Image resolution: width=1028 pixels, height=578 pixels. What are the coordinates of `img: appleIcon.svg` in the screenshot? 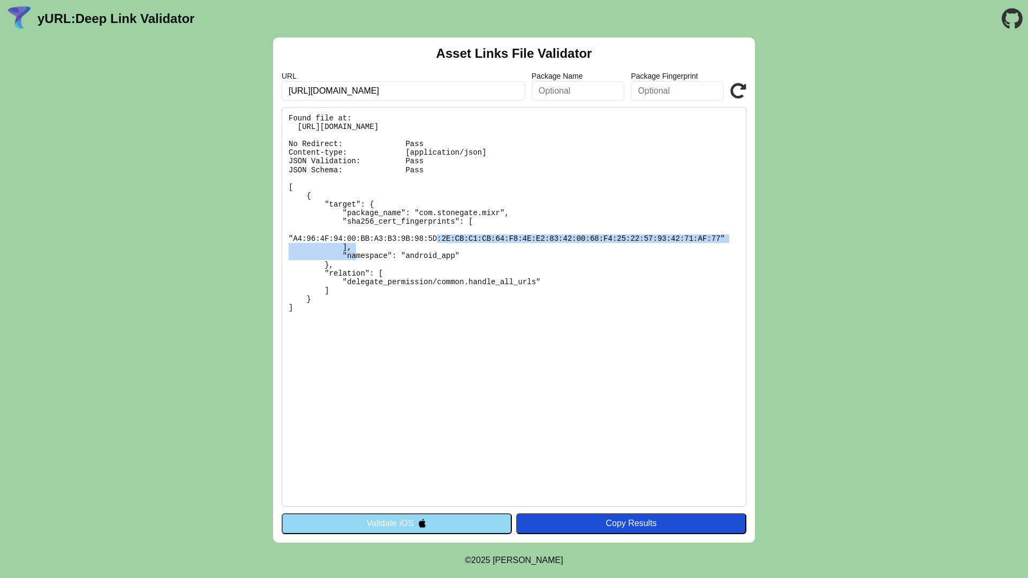 It's located at (422, 523).